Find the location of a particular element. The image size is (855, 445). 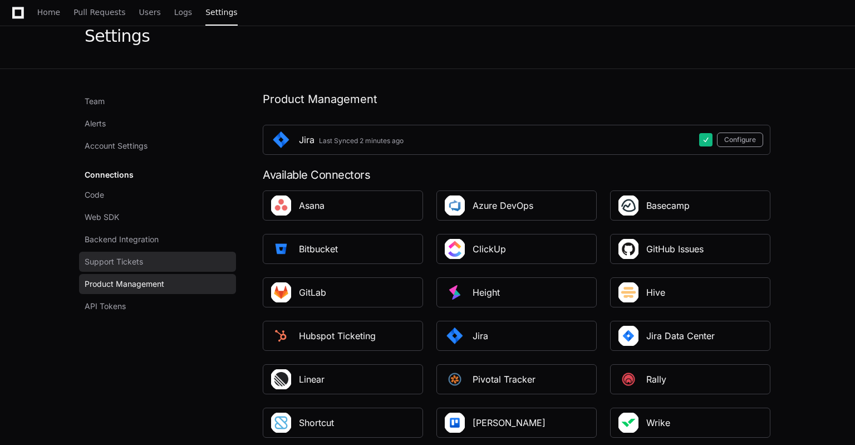

span: Users is located at coordinates (150, 12).